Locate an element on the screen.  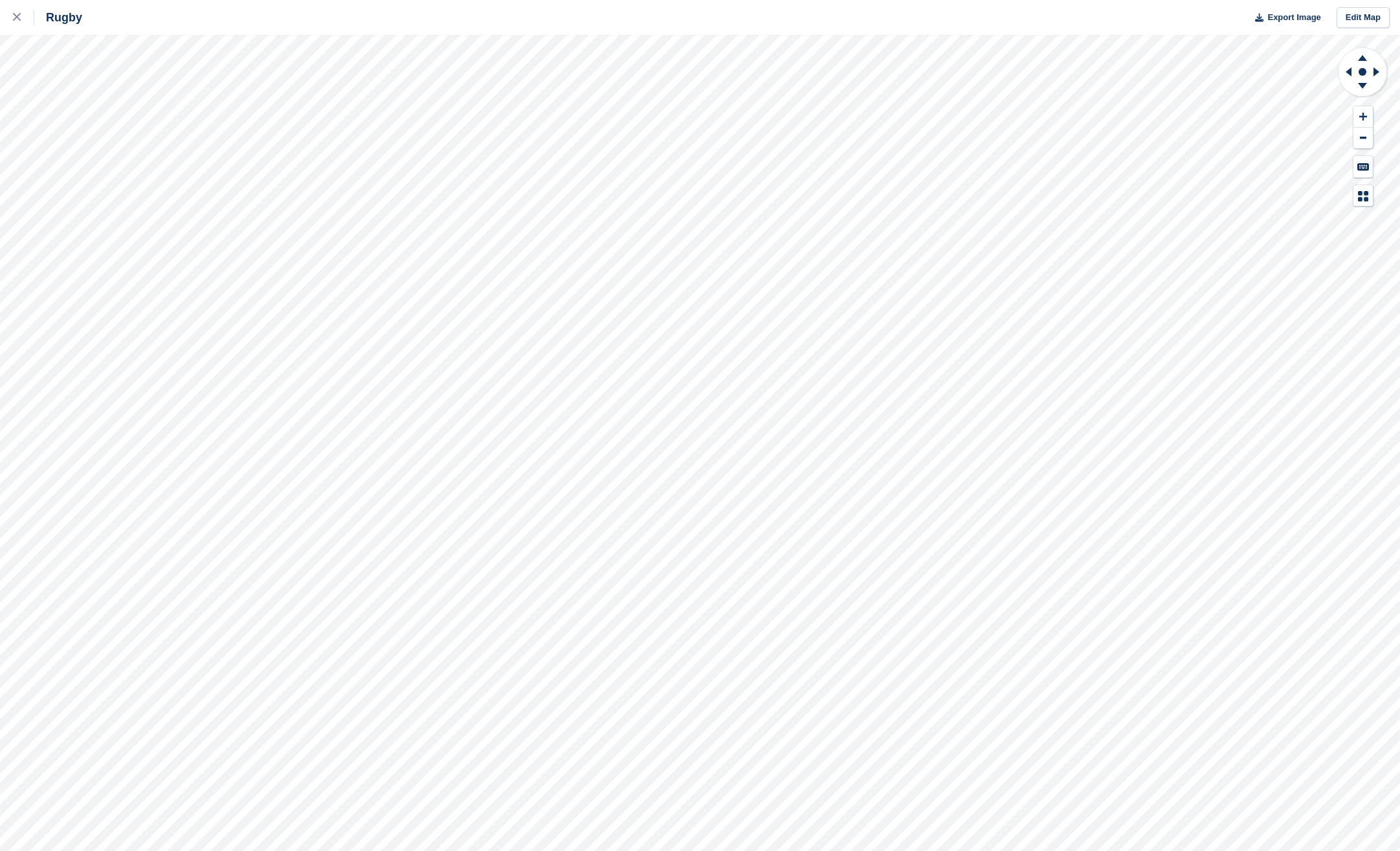
button: Map Legend is located at coordinates (1364, 195).